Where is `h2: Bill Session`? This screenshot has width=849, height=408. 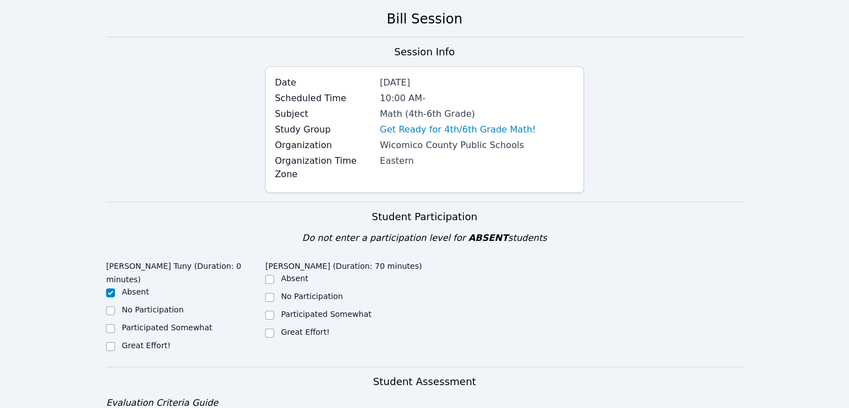
h2: Bill Session is located at coordinates (424, 19).